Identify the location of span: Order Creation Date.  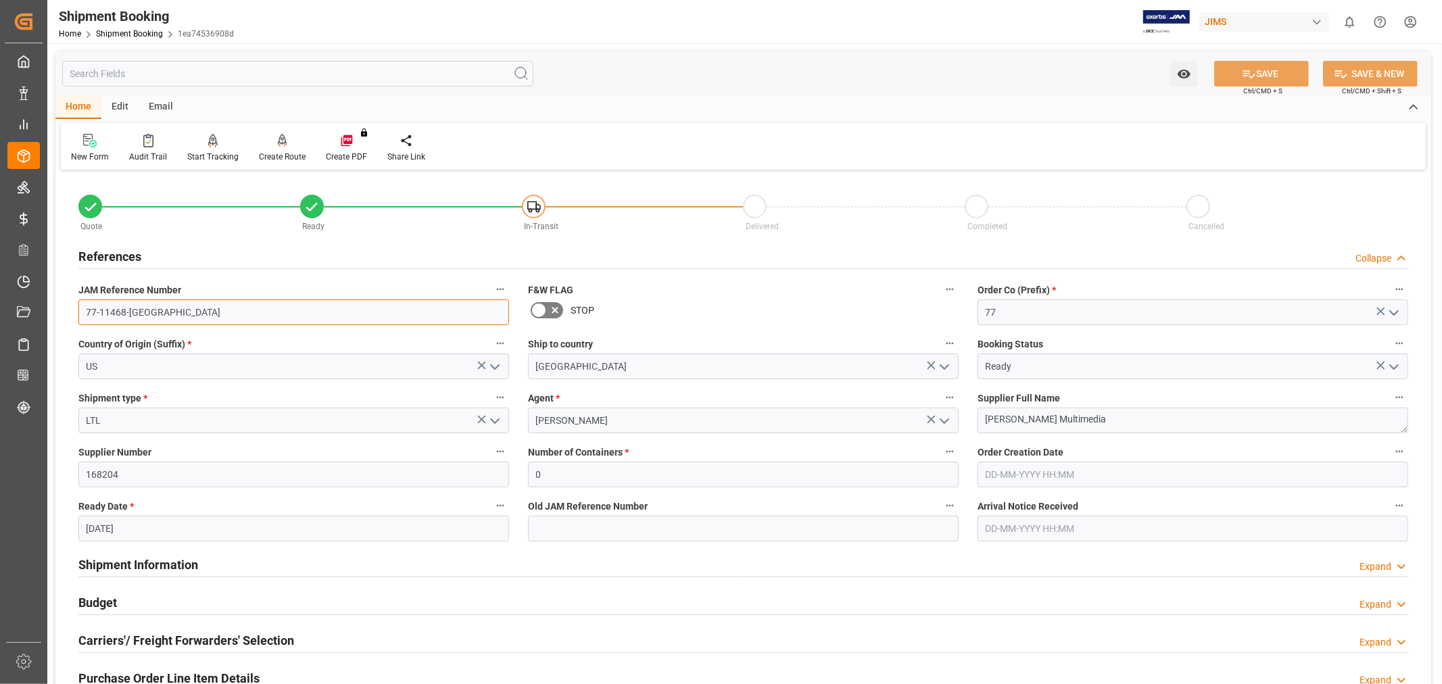
(1020, 452).